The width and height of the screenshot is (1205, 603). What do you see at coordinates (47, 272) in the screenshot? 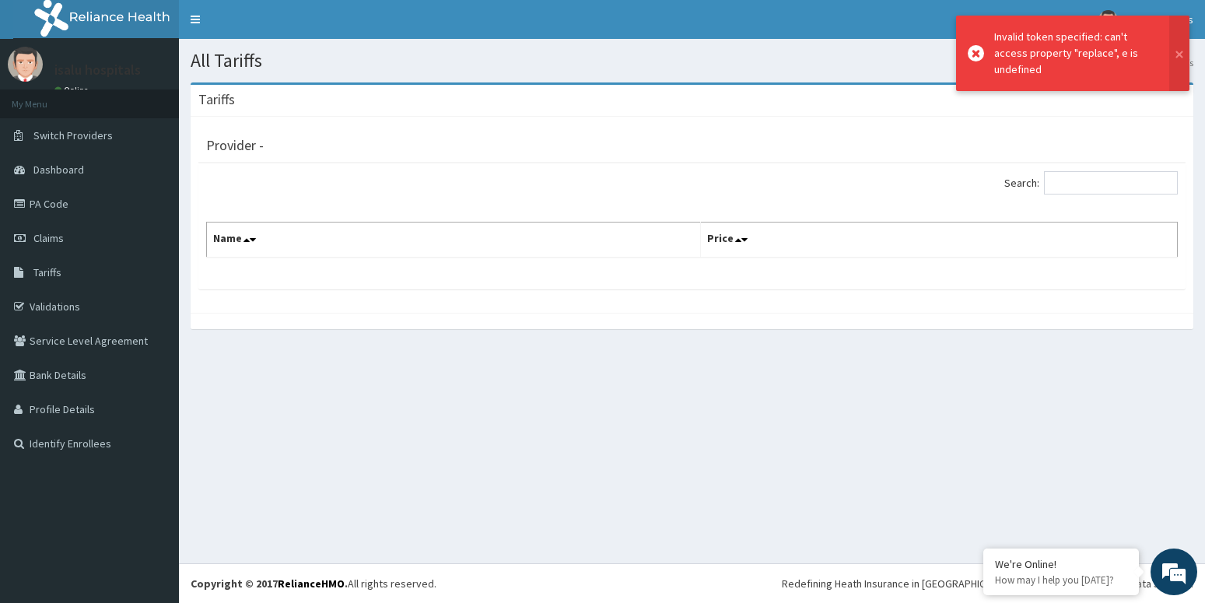
I see `span: Tariffs` at bounding box center [47, 272].